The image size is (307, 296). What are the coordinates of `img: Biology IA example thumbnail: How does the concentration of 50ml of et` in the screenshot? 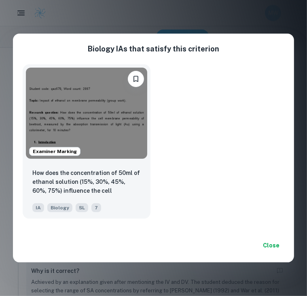 It's located at (87, 113).